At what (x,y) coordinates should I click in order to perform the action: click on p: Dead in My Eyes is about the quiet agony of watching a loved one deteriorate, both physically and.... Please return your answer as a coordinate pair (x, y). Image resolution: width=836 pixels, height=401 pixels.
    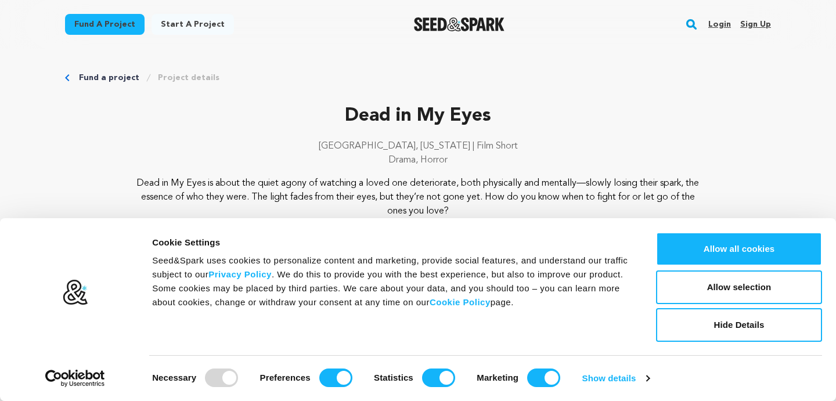
    Looking at the image, I should click on (418, 197).